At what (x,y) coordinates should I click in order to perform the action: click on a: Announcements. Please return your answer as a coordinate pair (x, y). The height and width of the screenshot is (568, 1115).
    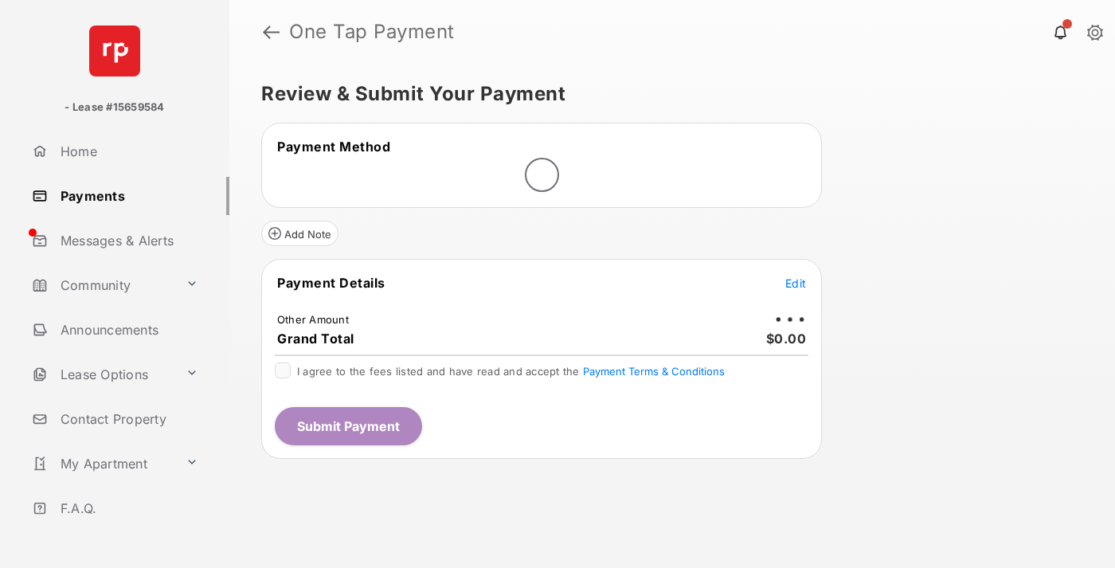
    Looking at the image, I should click on (127, 330).